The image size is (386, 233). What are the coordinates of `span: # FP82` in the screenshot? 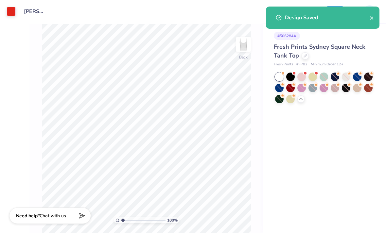 It's located at (302, 64).